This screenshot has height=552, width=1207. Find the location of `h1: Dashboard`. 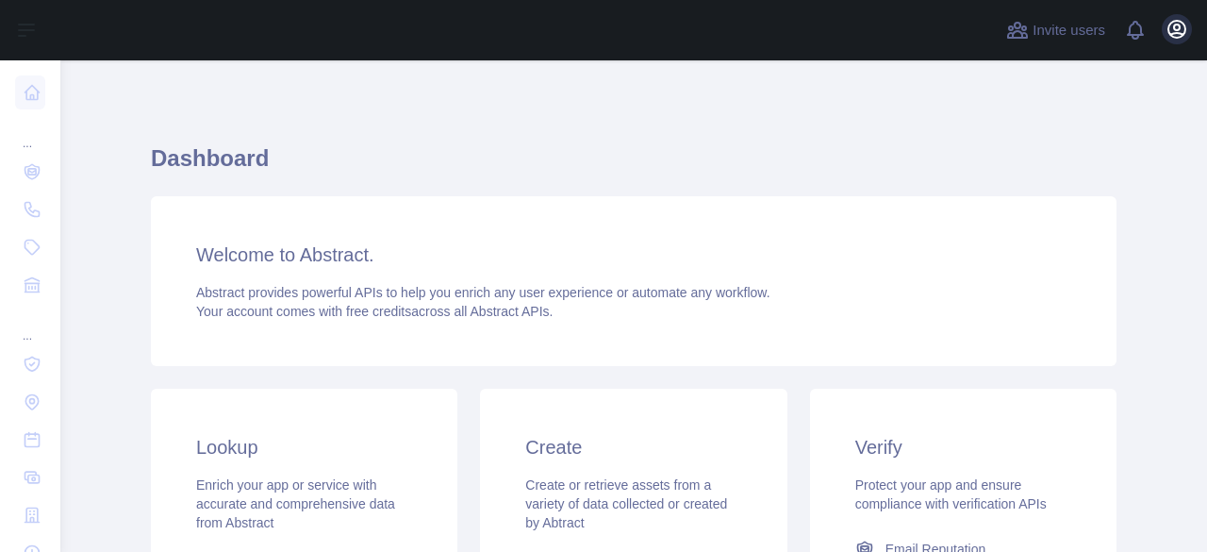

h1: Dashboard is located at coordinates (634, 166).